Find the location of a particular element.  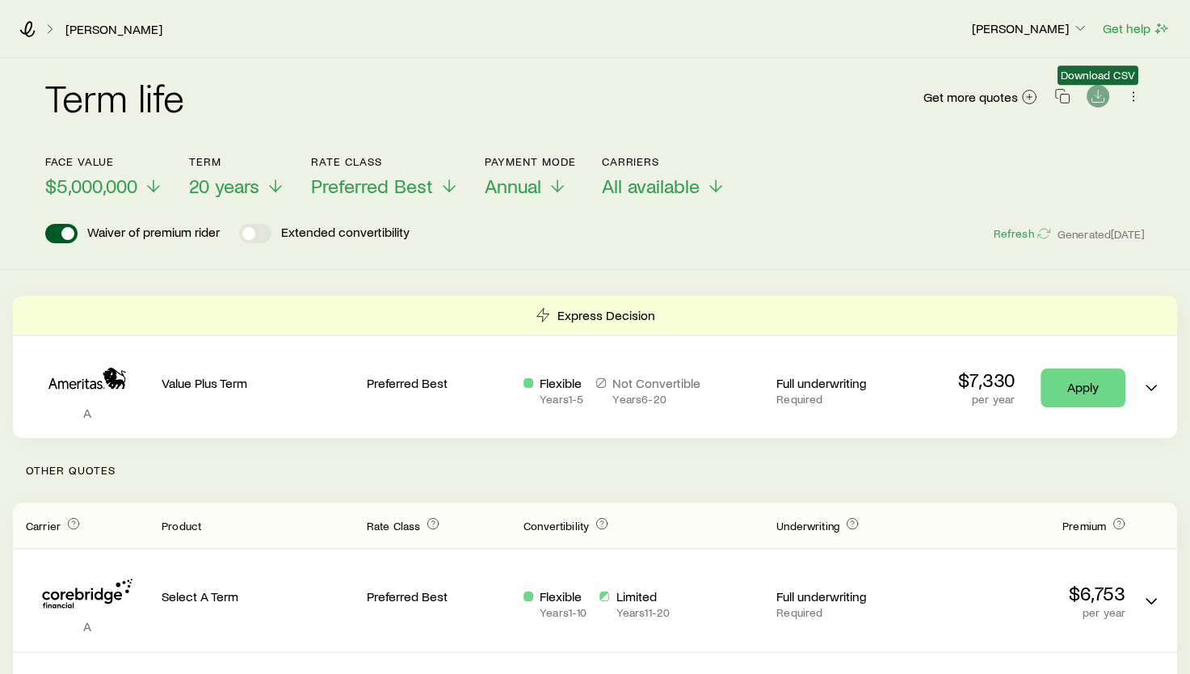

p: Extended convertibility is located at coordinates (345, 234).